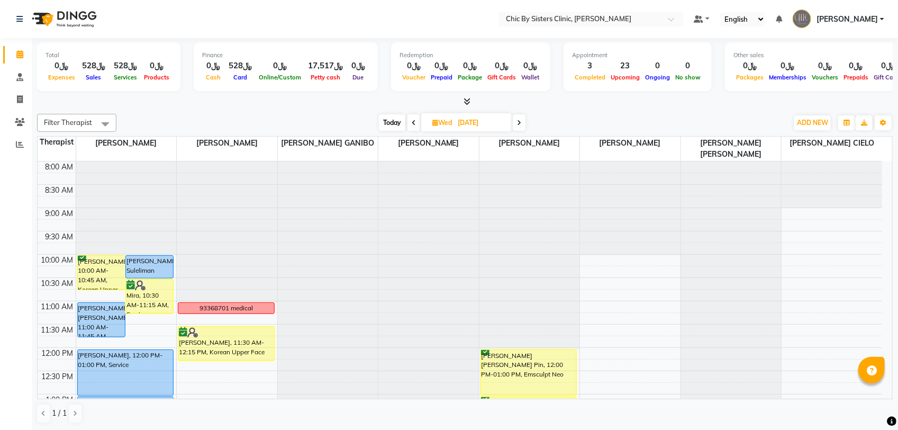 This screenshot has width=898, height=430. Describe the element at coordinates (58, 376) in the screenshot. I see `div: 12:30 PM` at that location.